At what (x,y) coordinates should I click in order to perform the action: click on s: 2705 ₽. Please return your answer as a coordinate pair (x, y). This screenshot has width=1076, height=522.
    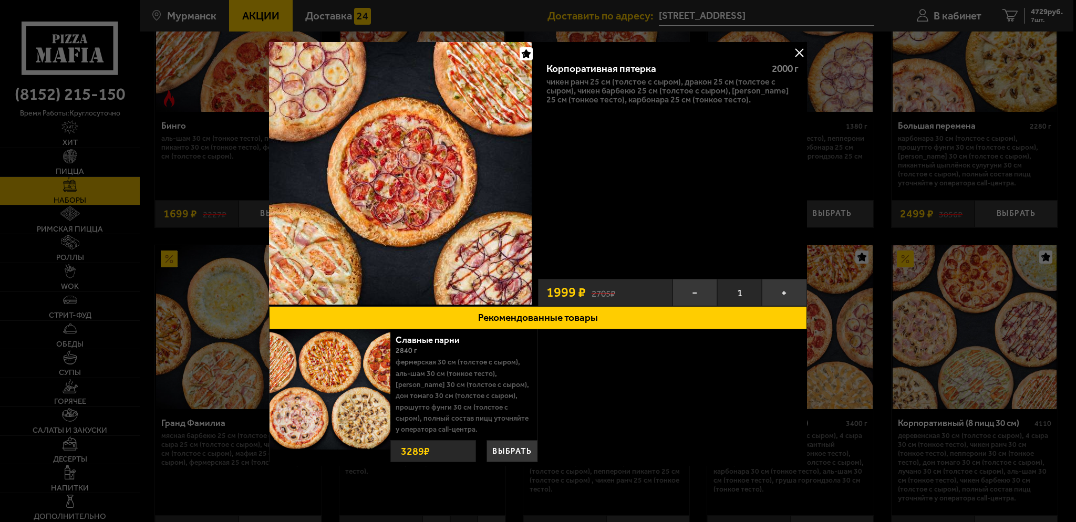
    Looking at the image, I should click on (603, 293).